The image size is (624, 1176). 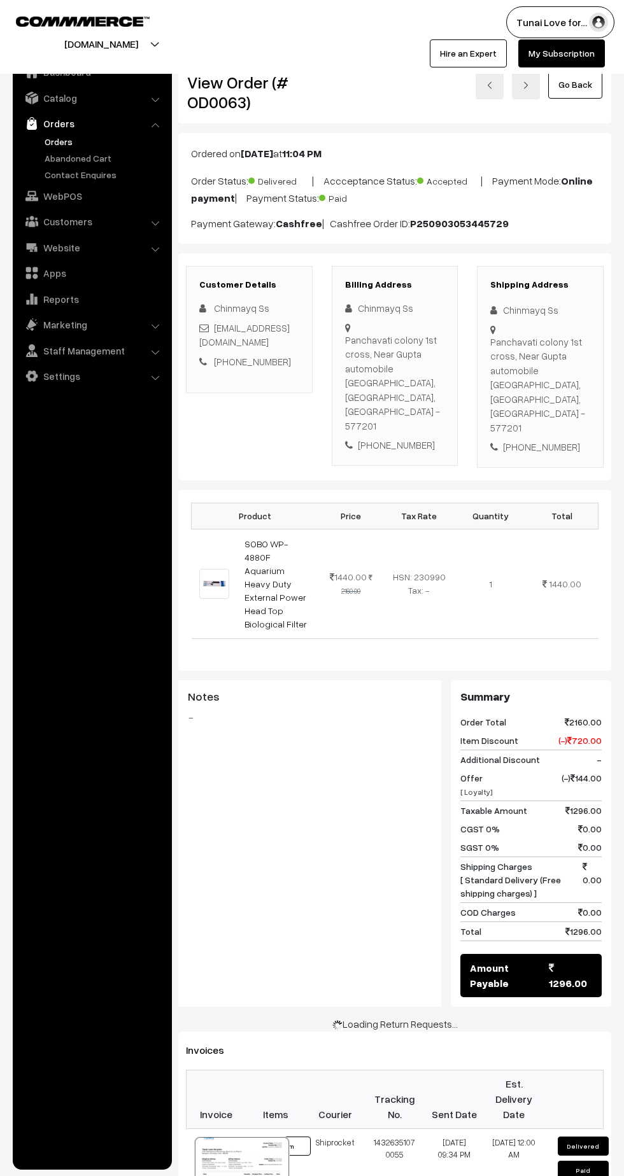 What do you see at coordinates (302, 153) in the screenshot?
I see `b: 11:04 PM` at bounding box center [302, 153].